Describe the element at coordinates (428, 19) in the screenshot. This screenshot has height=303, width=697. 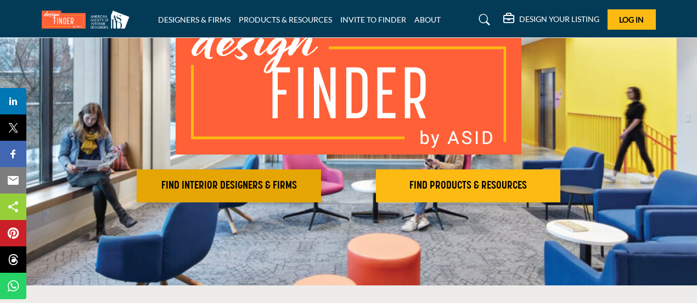
I see `a: ABOUT` at that location.